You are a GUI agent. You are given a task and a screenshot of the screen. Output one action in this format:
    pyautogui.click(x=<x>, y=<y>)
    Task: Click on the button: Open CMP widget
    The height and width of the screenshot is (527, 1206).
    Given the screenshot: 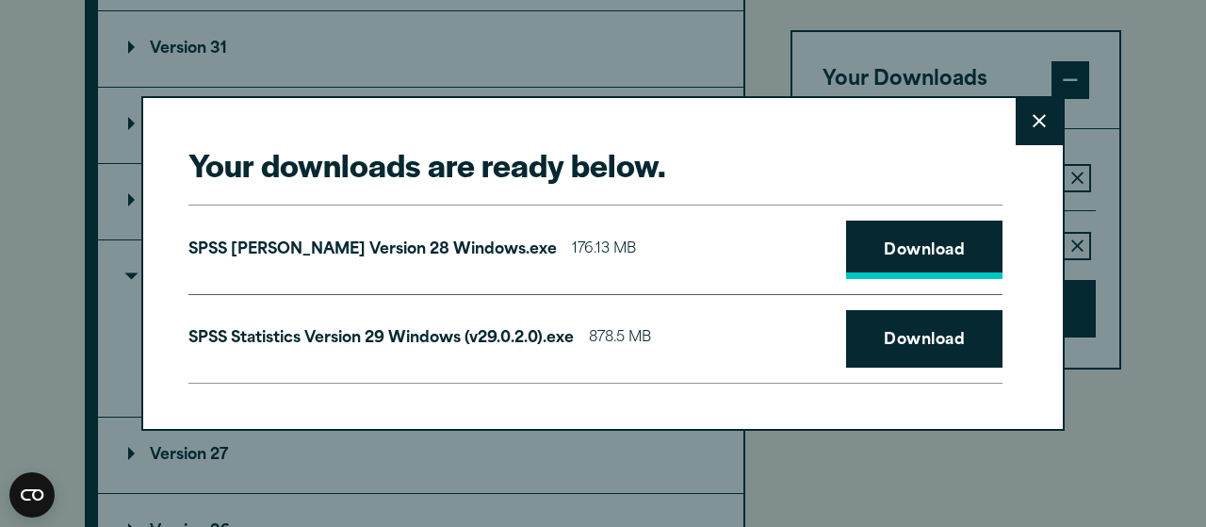 What is the action you would take?
    pyautogui.click(x=32, y=495)
    